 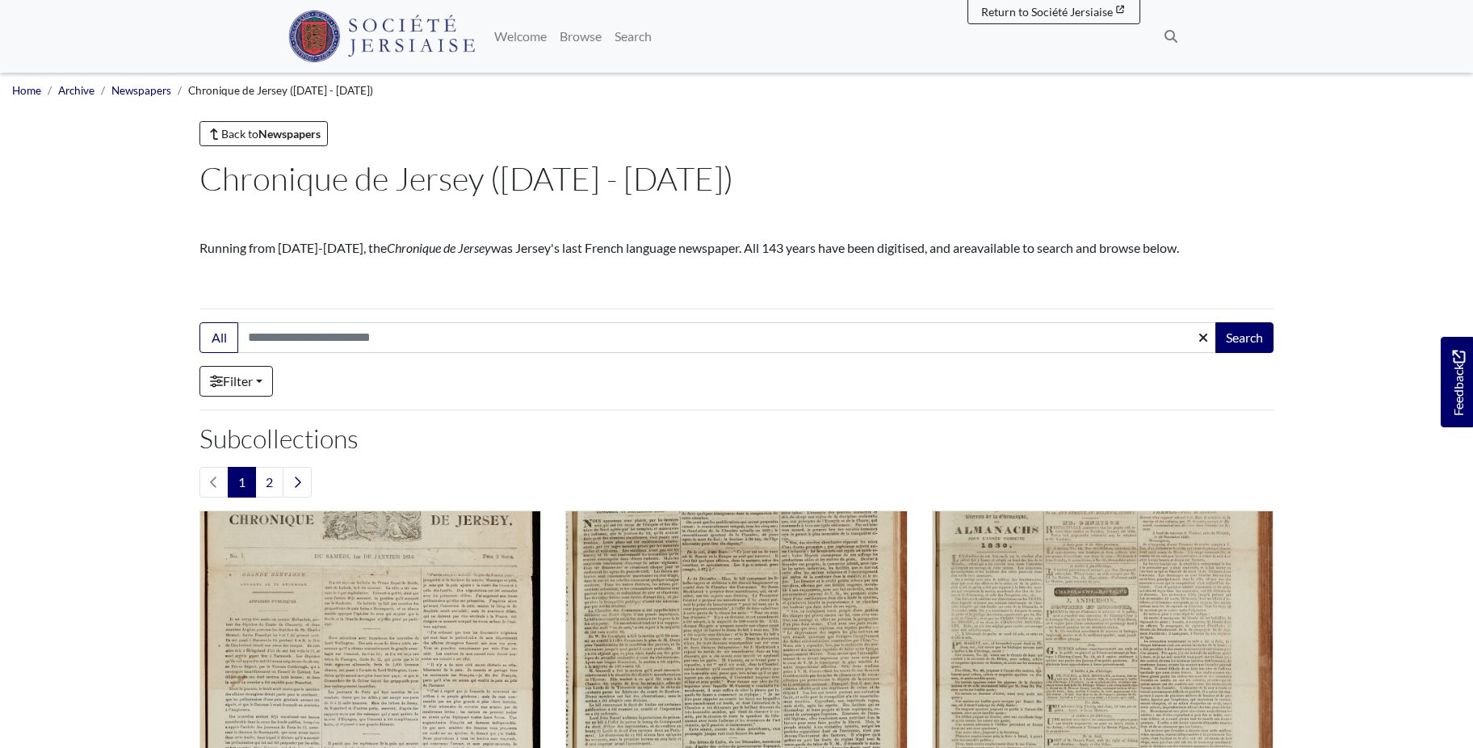 What do you see at coordinates (76, 90) in the screenshot?
I see `a: Archive` at bounding box center [76, 90].